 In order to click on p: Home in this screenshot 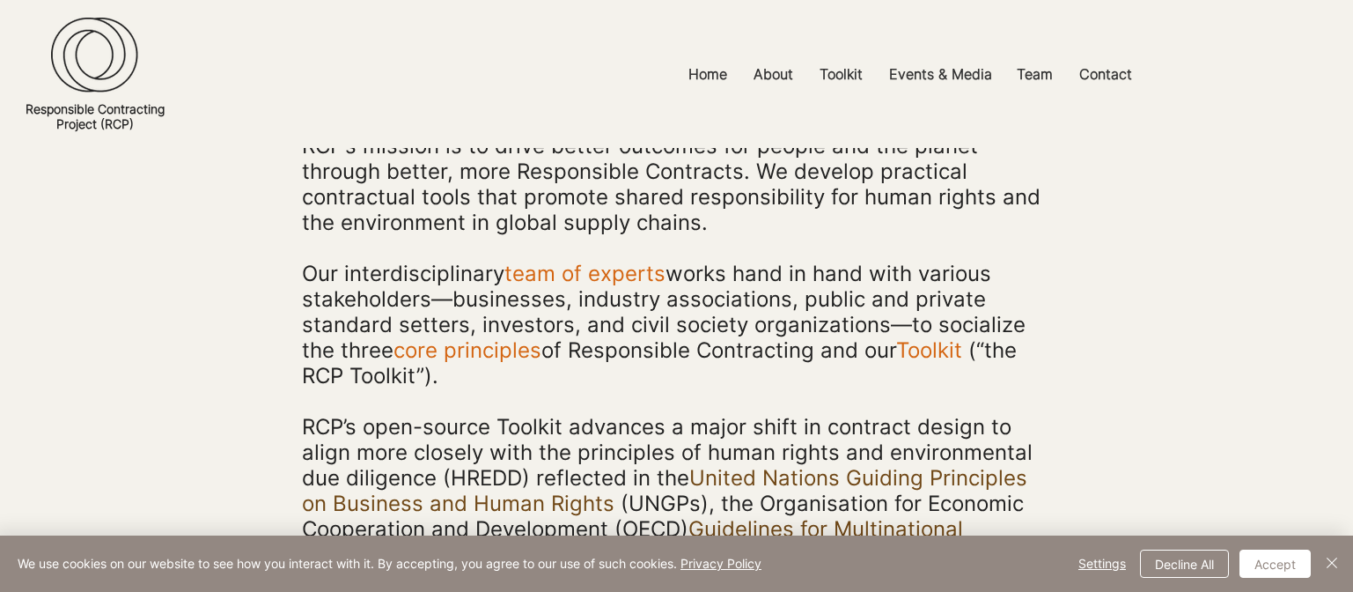, I will do `click(708, 74)`.